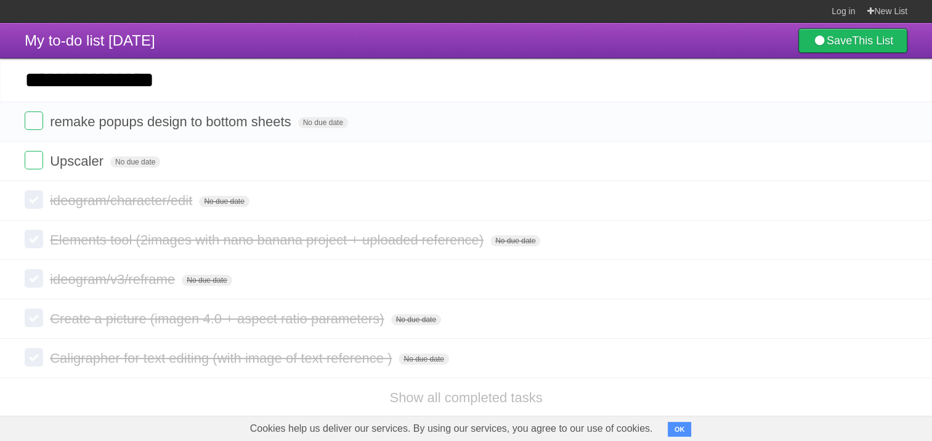 The width and height of the screenshot is (932, 441). I want to click on span: Caligrapher for text editing (with image of text reference ), so click(222, 358).